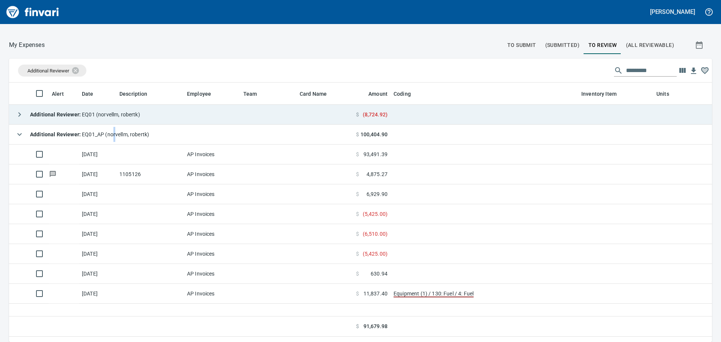  I want to click on span: (All Reviewable), so click(650, 45).